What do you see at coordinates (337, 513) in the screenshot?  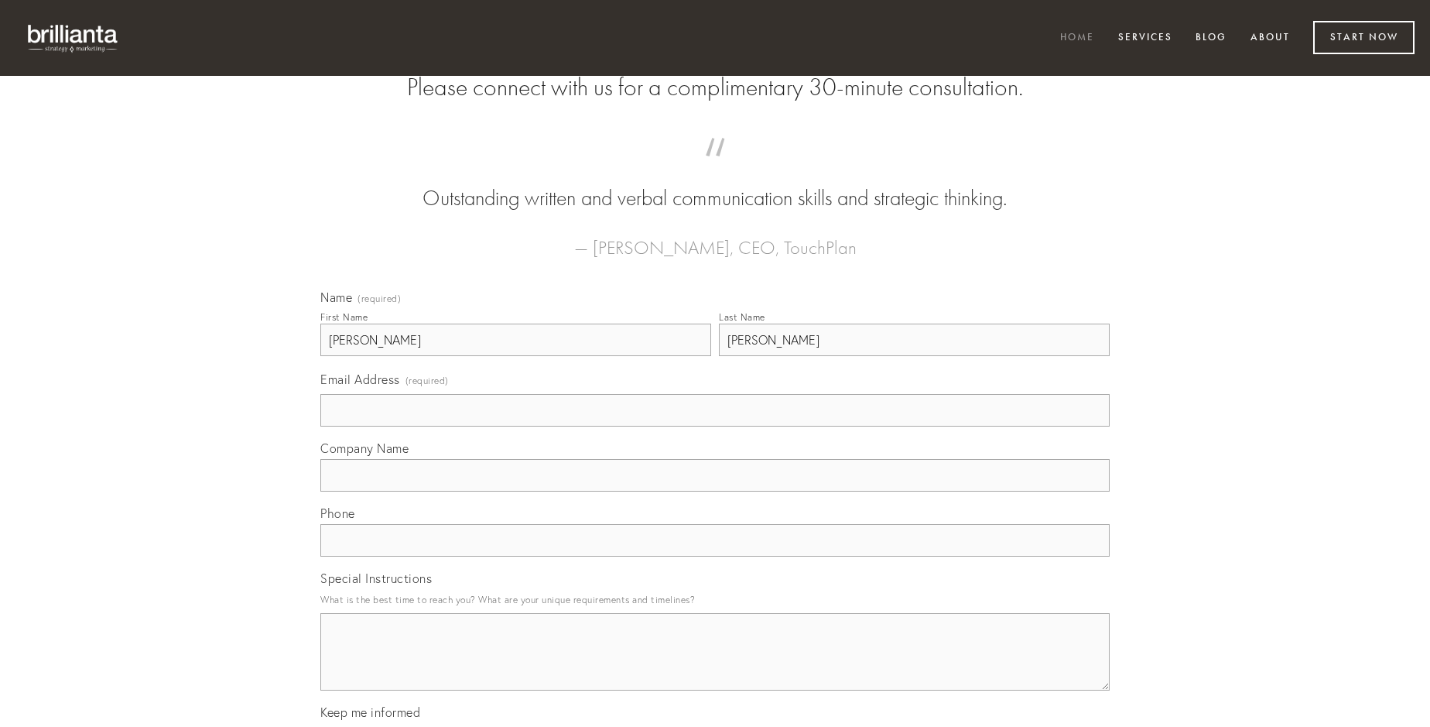 I see `span: Phone` at bounding box center [337, 513].